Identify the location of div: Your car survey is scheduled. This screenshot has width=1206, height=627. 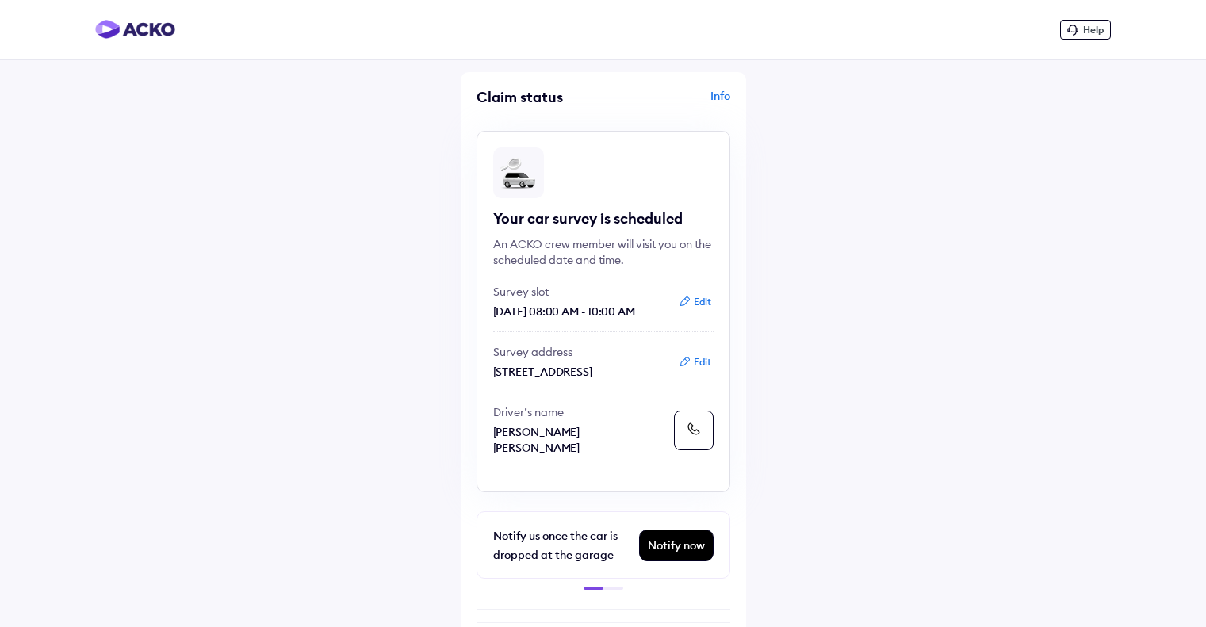
(604, 219).